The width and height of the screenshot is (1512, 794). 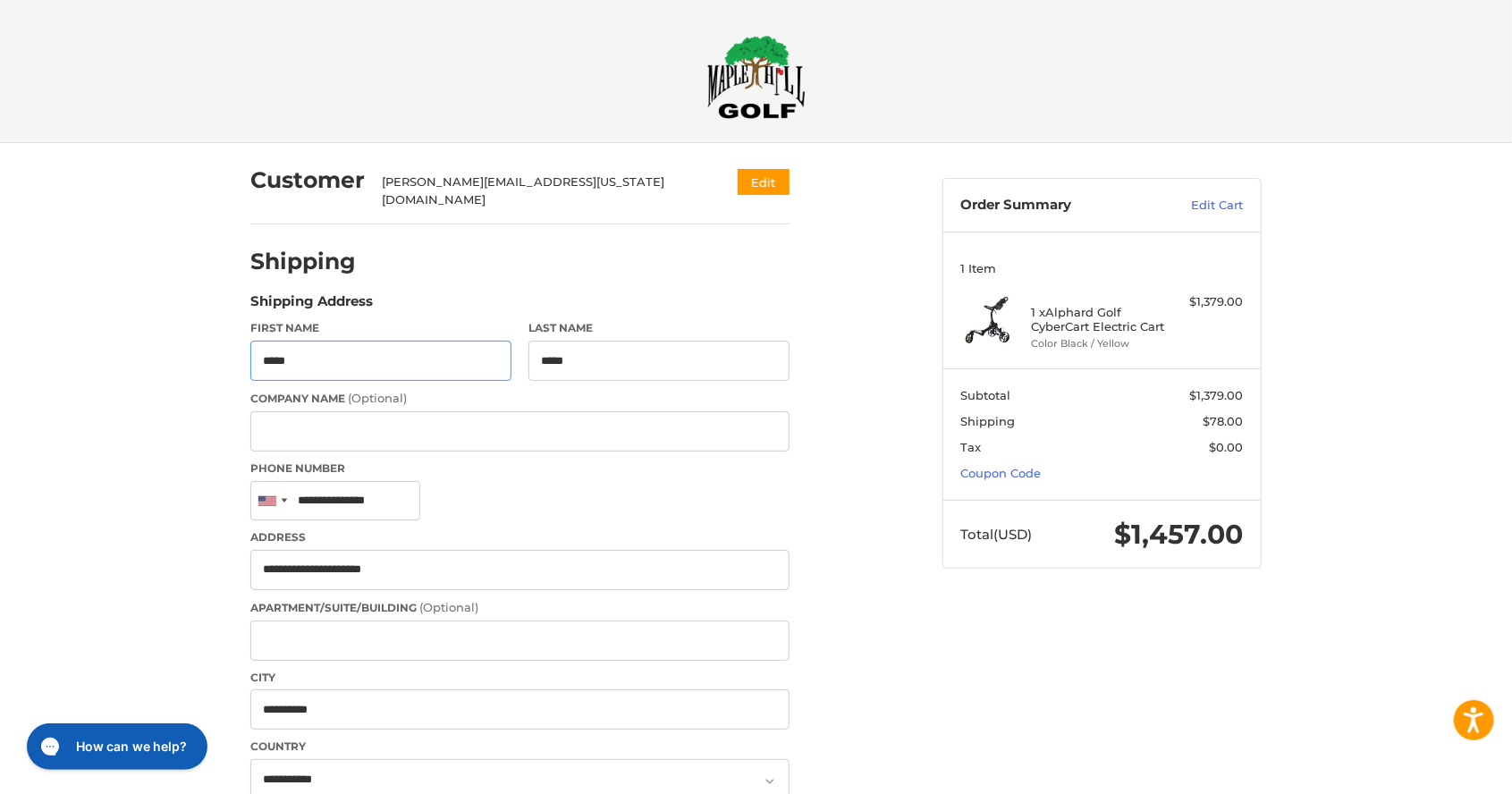 What do you see at coordinates (272, 500) in the screenshot?
I see `div: United States: +1` at bounding box center [272, 500].